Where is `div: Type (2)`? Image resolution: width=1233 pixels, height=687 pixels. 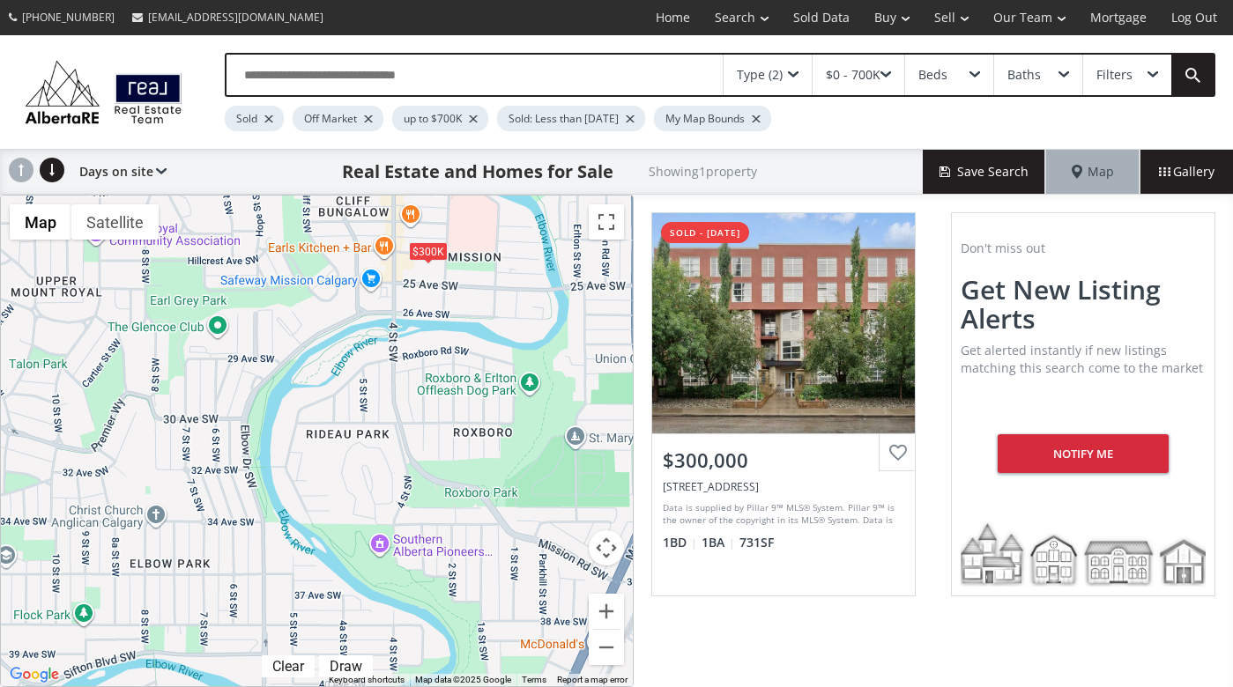 div: Type (2) is located at coordinates (759, 75).